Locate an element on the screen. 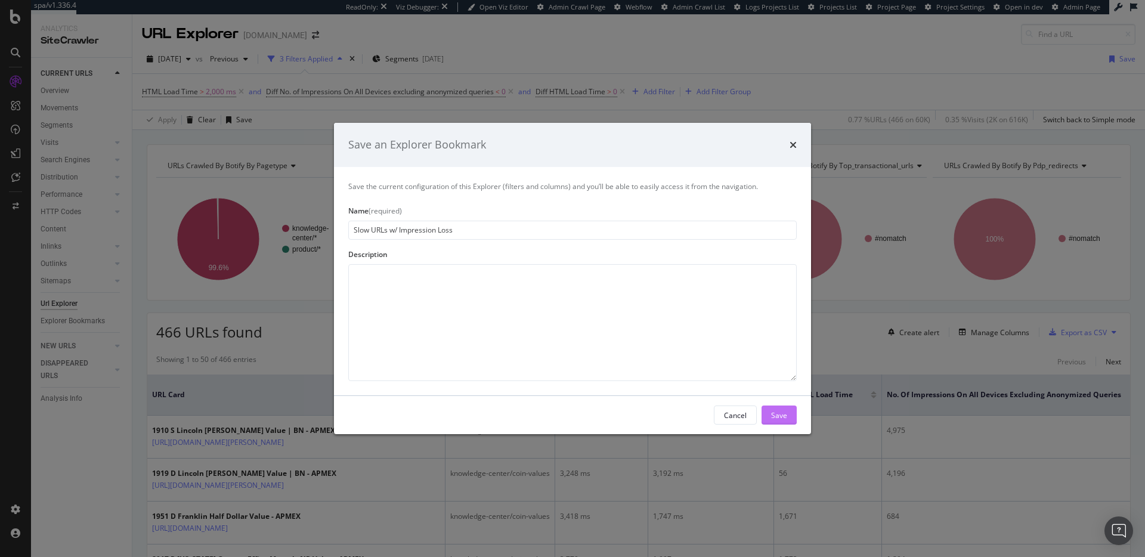 The width and height of the screenshot is (1145, 557). input: Enter a name is located at coordinates (573, 230).